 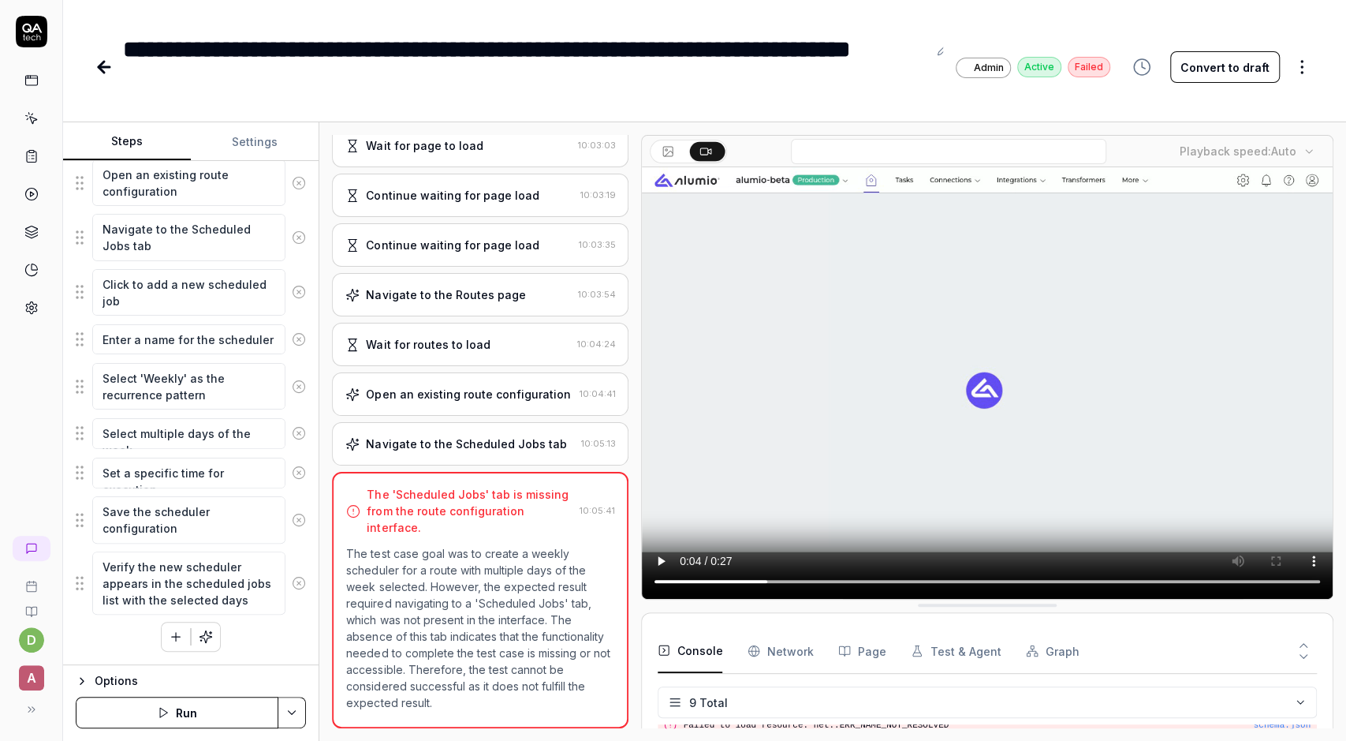 What do you see at coordinates (1282, 725) in the screenshot?
I see `button: schema.json` at bounding box center [1282, 725].